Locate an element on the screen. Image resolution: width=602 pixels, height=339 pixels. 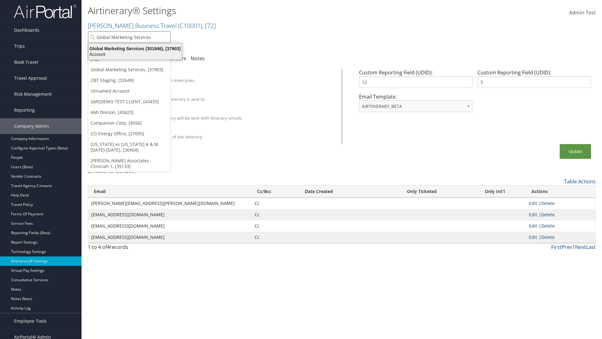
span: Book Travel is located at coordinates (26, 62).